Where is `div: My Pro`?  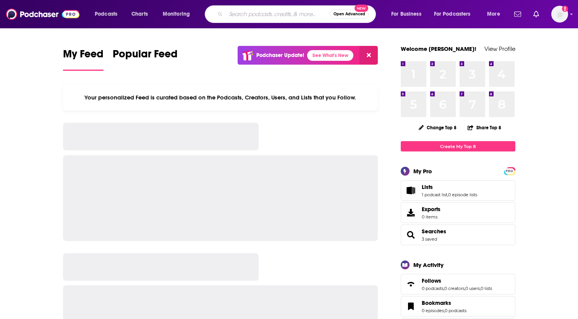
div: My Pro is located at coordinates (423, 171).